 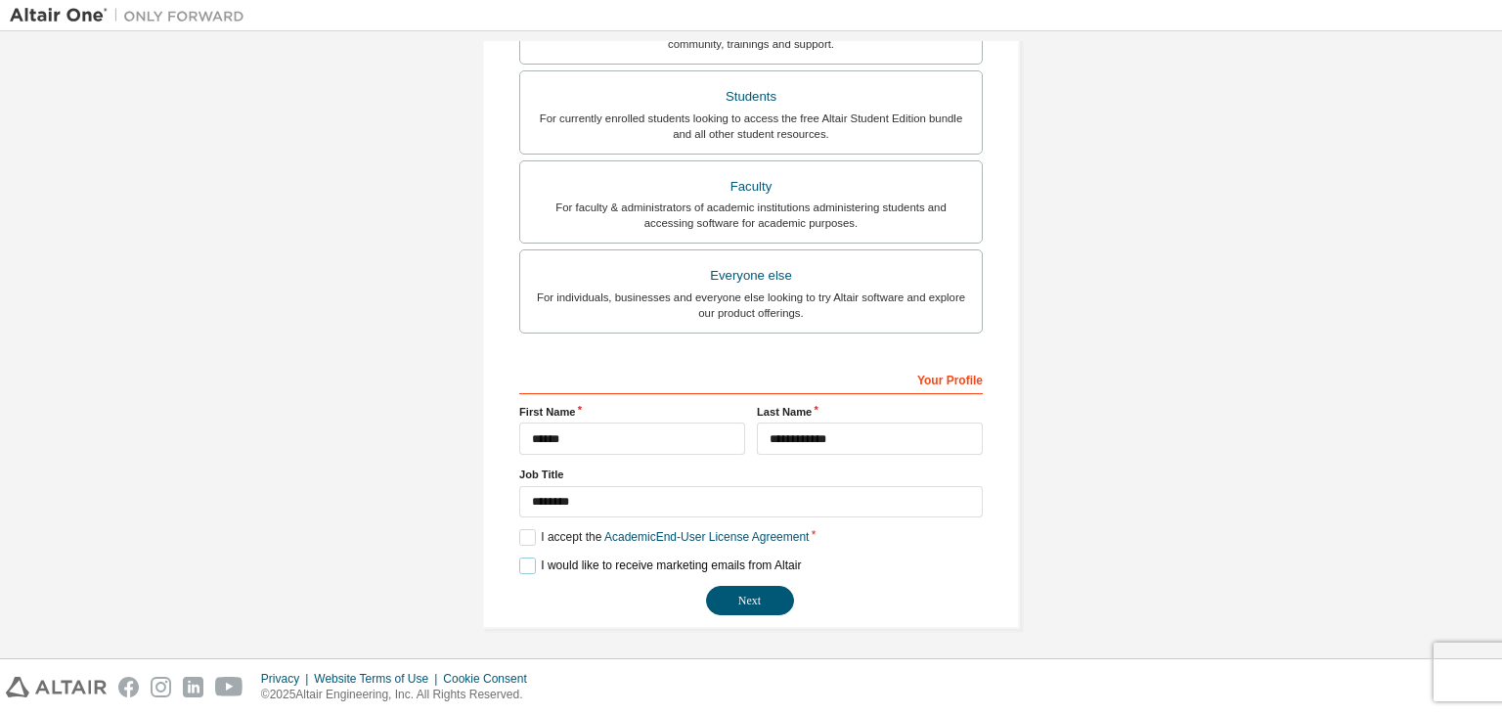 I want to click on p: © 2025 Altair Engineering, Inc. All Rights Reserved., so click(x=400, y=694).